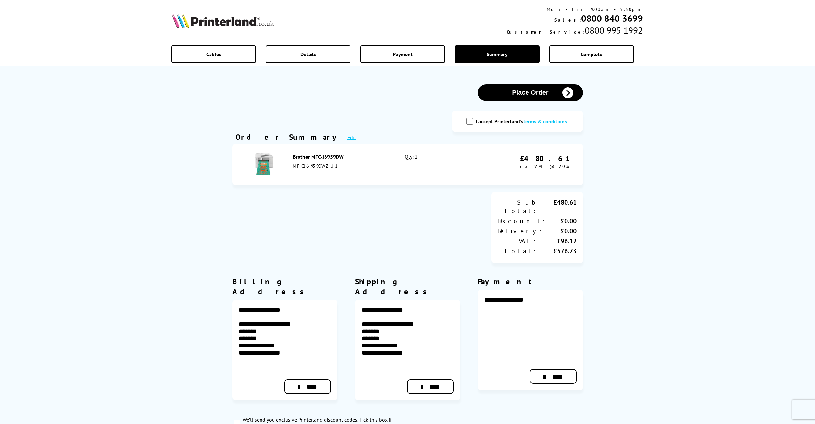 This screenshot has width=815, height=424. What do you see at coordinates (517, 251) in the screenshot?
I see `div: Total:` at bounding box center [517, 251].